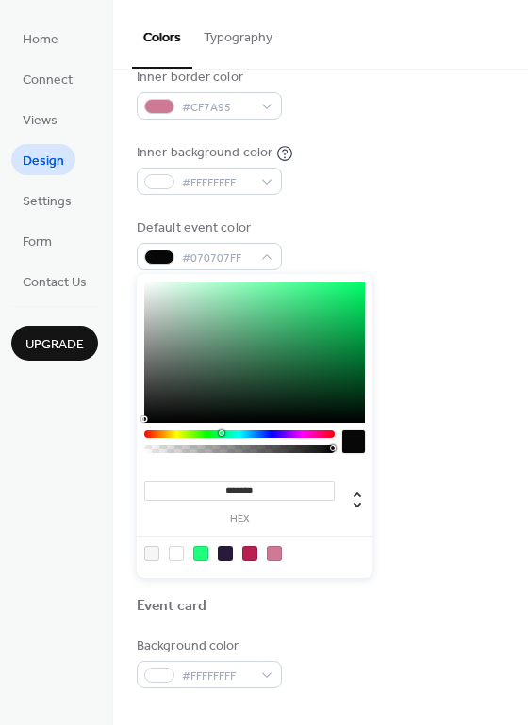  What do you see at coordinates (47, 202) in the screenshot?
I see `span: Settings` at bounding box center [47, 202].